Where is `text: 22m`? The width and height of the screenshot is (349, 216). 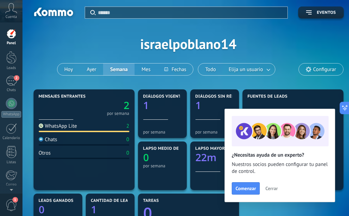
text: 22m is located at coordinates (206, 158).